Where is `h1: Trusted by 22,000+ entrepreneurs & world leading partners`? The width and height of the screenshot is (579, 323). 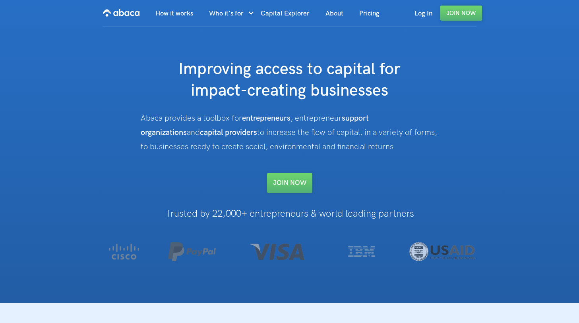
h1: Trusted by 22,000+ entrepreneurs & world leading partners is located at coordinates (289, 214).